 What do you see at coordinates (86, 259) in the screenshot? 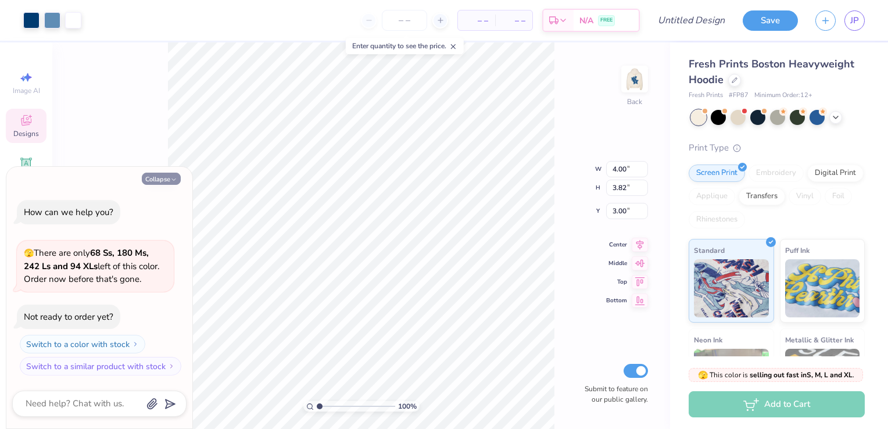
I see `strong: 68 Ss, 180 Ms, 242 Ls and 94 XLs` at bounding box center [86, 259].